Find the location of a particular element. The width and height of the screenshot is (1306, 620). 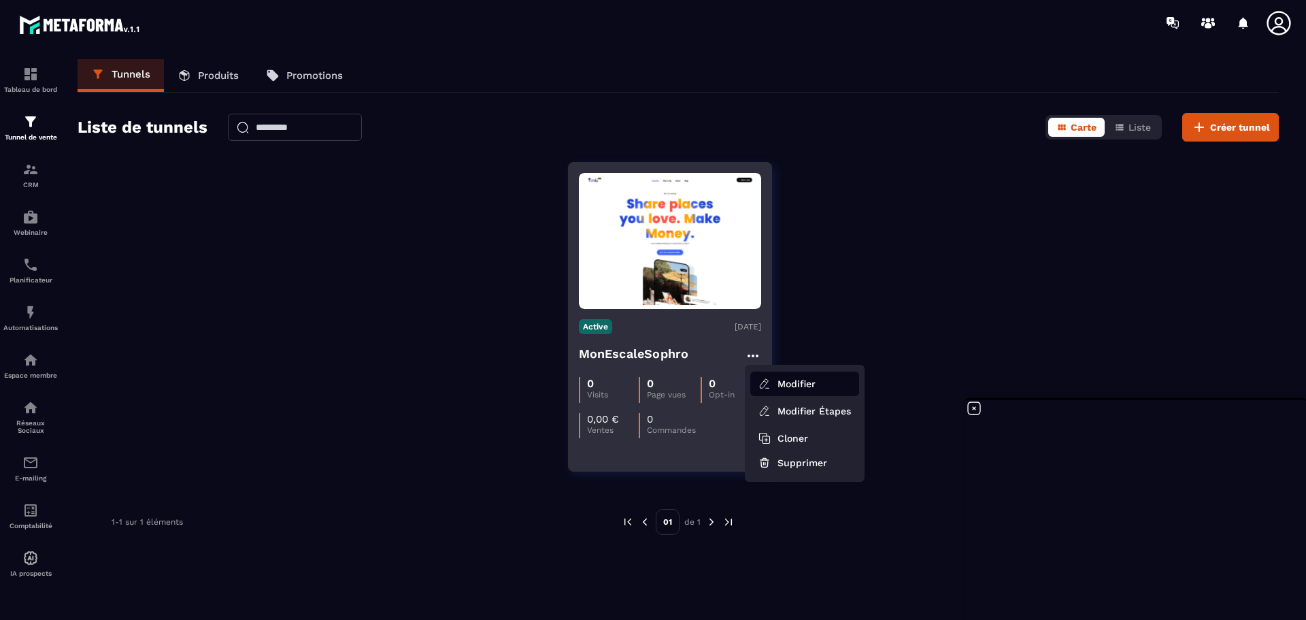

img: social-network is located at coordinates (31, 407).